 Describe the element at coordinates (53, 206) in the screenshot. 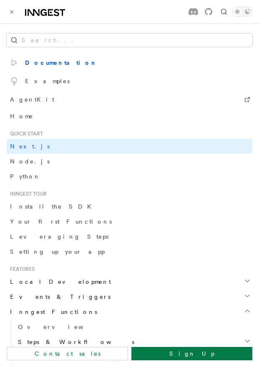

I see `span: Install the SDK` at that location.